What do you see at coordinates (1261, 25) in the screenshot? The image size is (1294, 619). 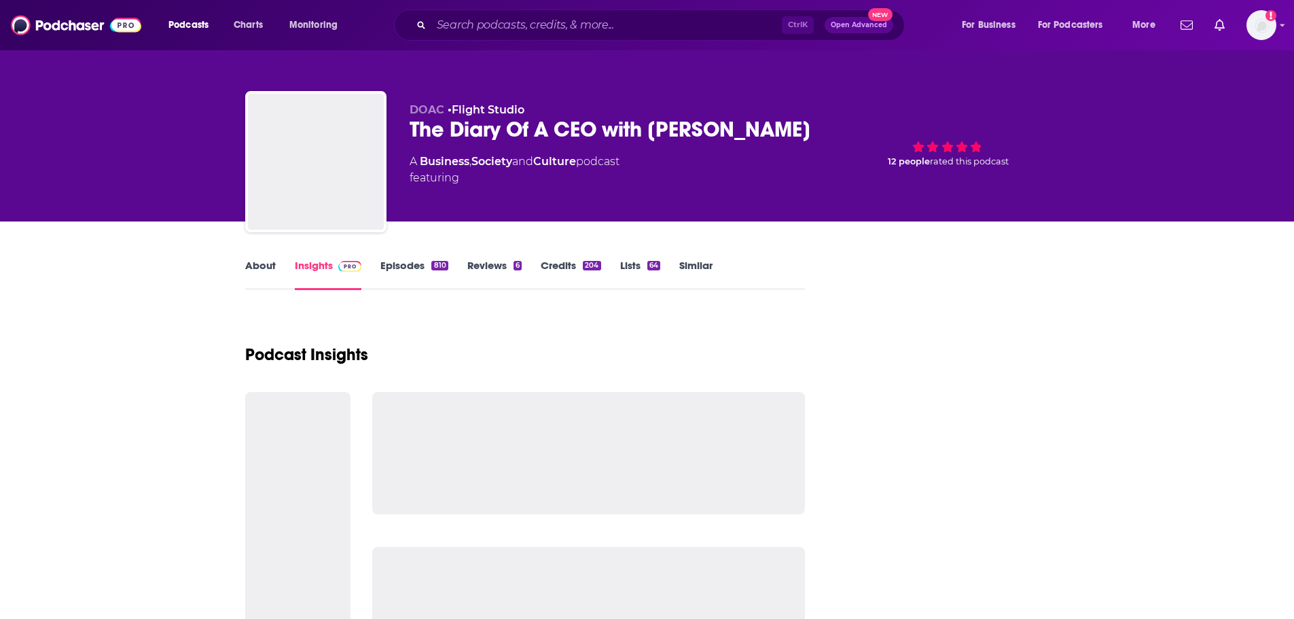 I see `button: Show profile menu` at bounding box center [1261, 25].